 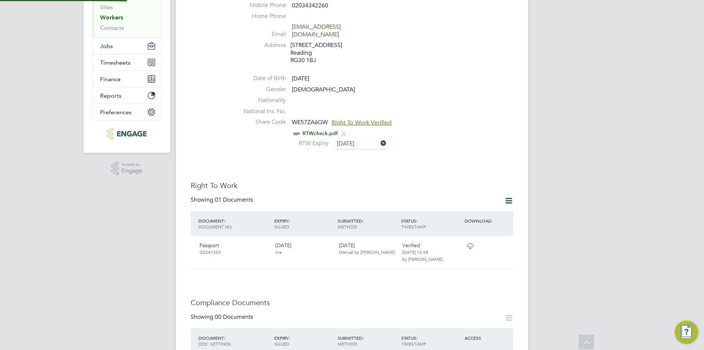 What do you see at coordinates (261, 34) in the screenshot?
I see `label: Email` at bounding box center [261, 34].